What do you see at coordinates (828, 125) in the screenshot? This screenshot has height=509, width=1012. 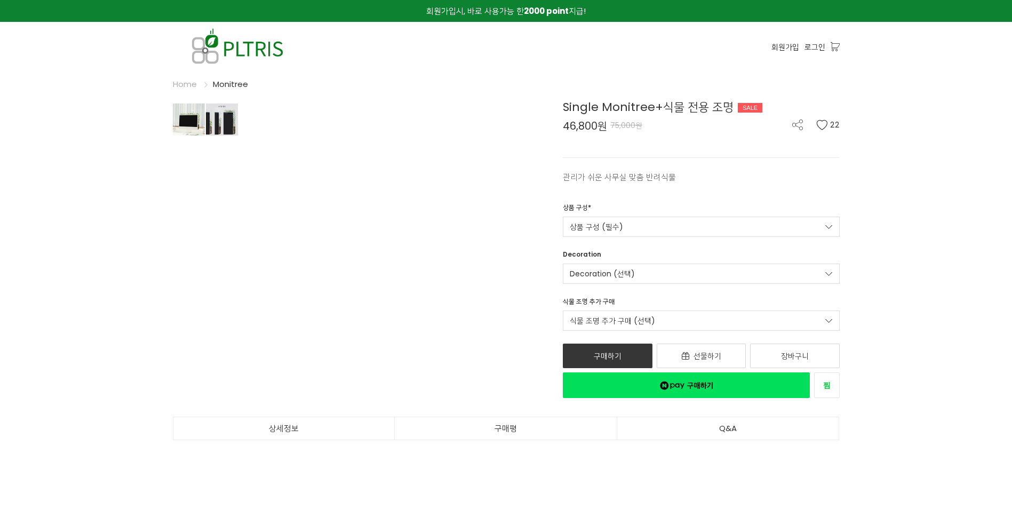 I see `button: 22` at bounding box center [828, 125].